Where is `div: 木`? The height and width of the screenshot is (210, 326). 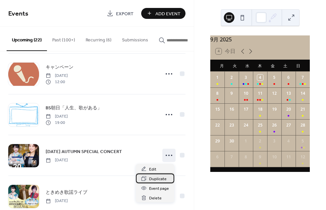
div: 木 is located at coordinates (260, 65).